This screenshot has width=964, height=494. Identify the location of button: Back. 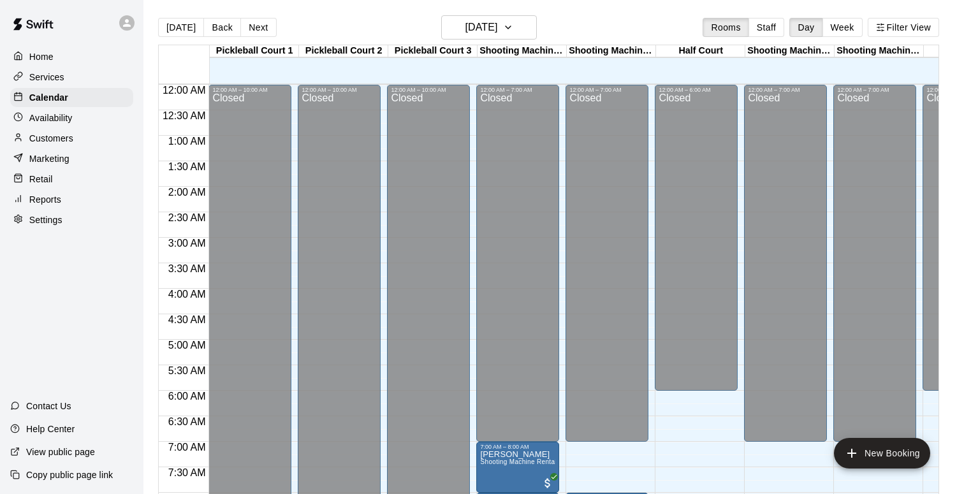
(222, 27).